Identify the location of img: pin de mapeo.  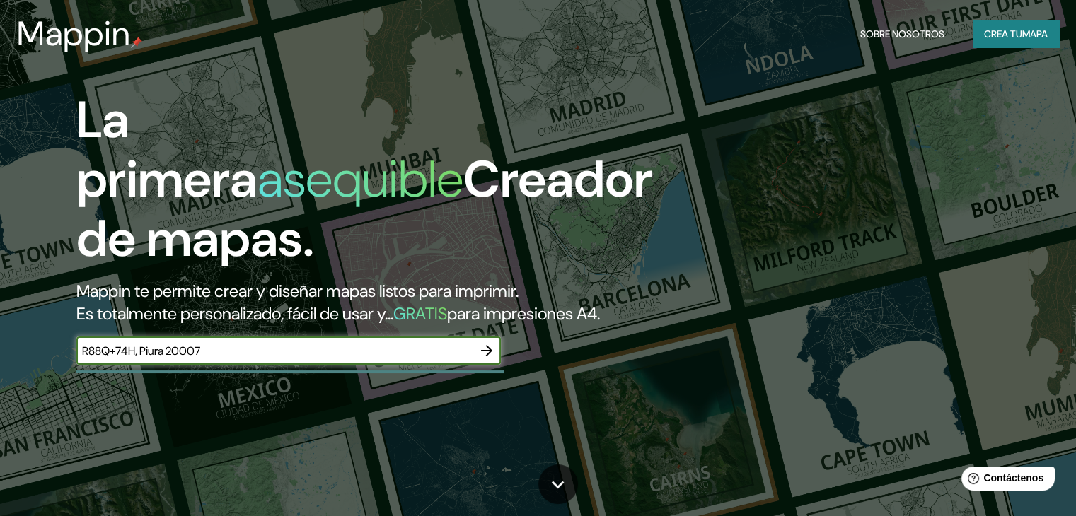
(136, 42).